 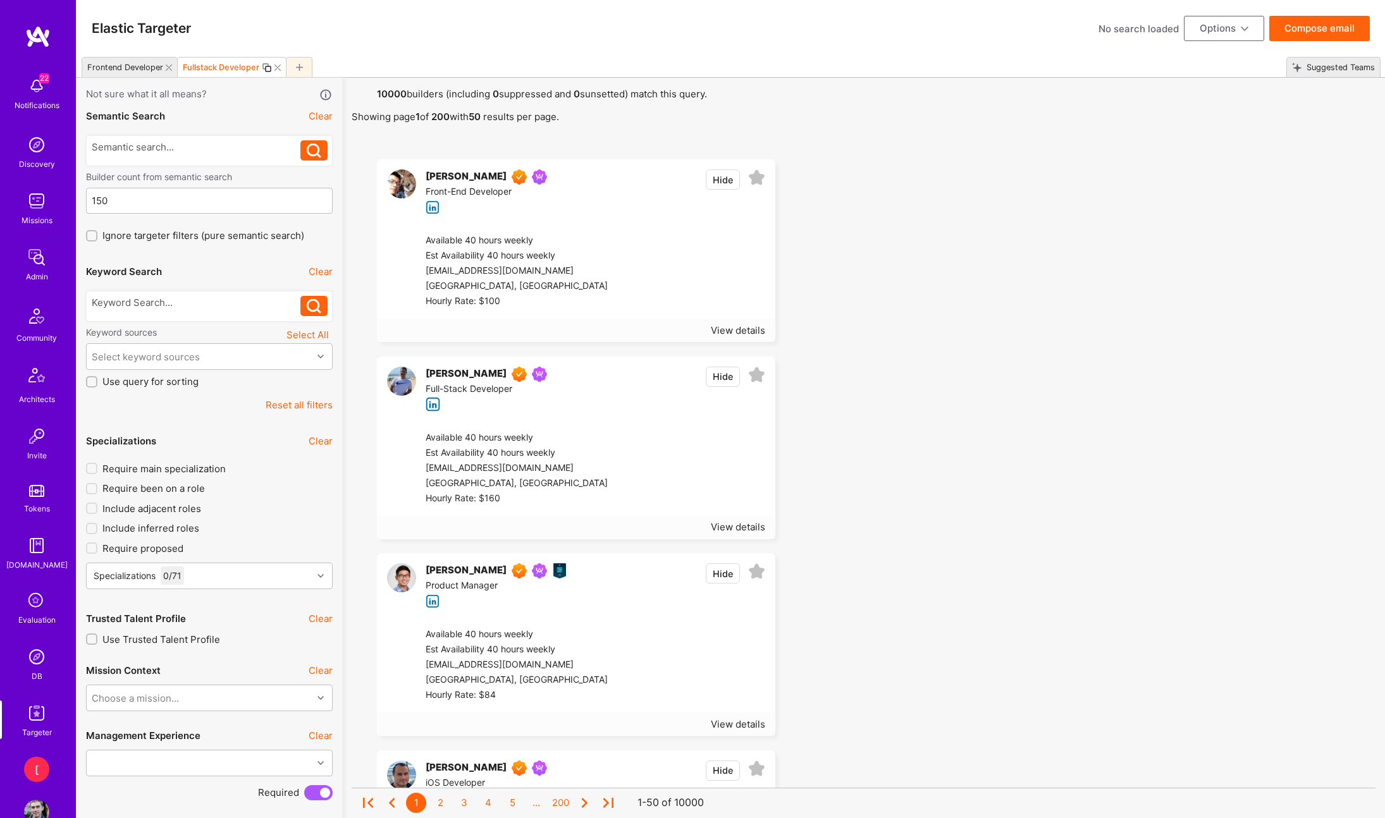 I want to click on div: Front-End Developer, so click(x=489, y=192).